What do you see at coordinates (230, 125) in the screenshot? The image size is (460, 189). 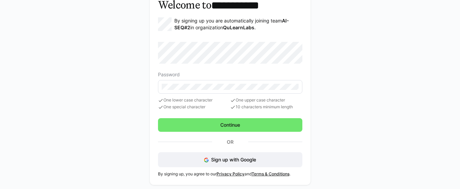 I see `span: Continue` at bounding box center [230, 125].